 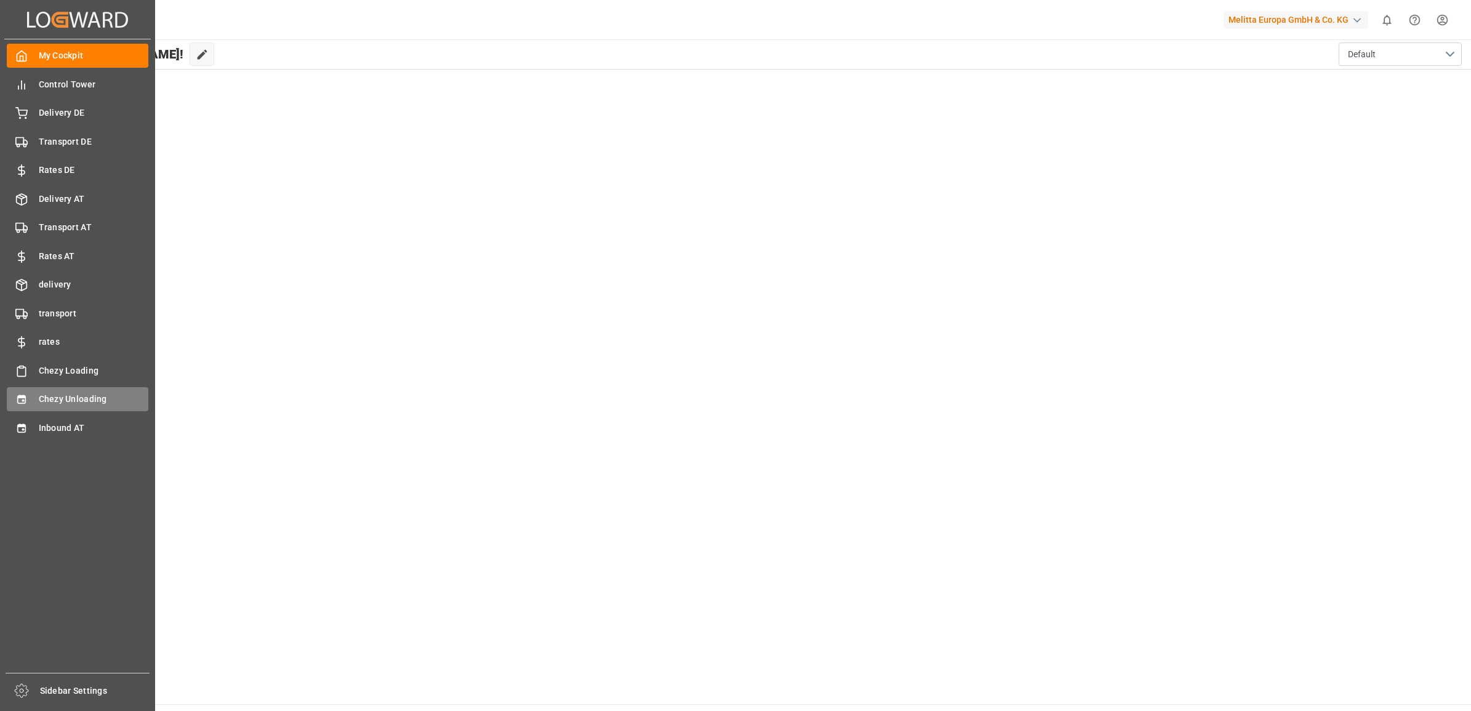 I want to click on a: Delivery DE, so click(x=78, y=113).